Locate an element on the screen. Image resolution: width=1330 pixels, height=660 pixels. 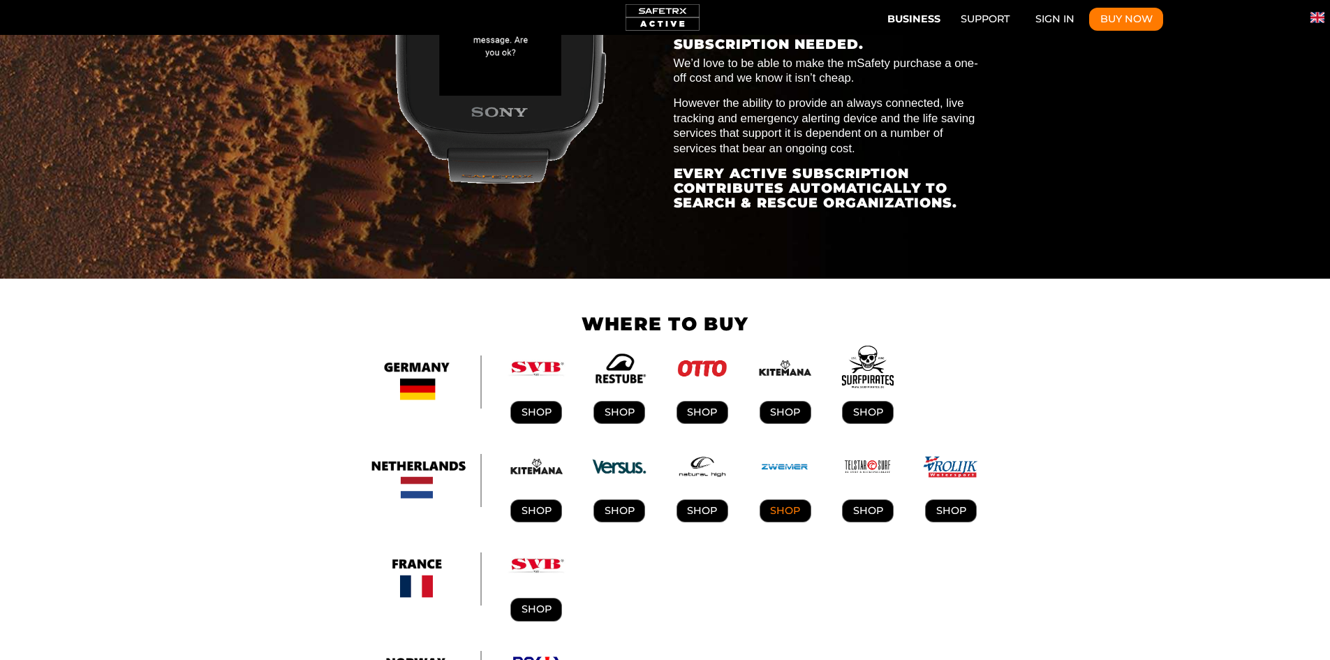
a: Support is located at coordinates (985, 20).